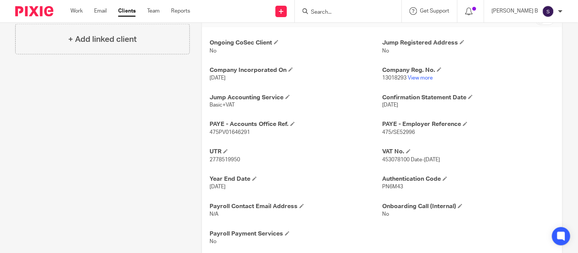 This screenshot has height=253, width=578. I want to click on a: Email, so click(100, 11).